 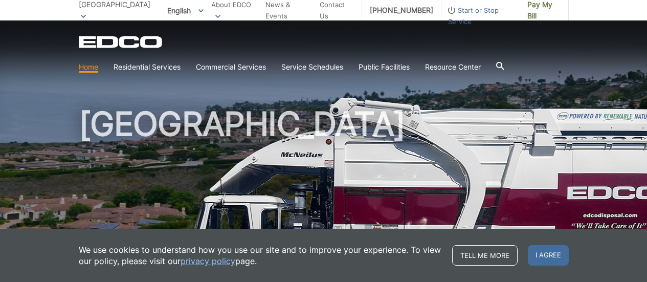 What do you see at coordinates (208, 261) in the screenshot?
I see `a: privacy policy` at bounding box center [208, 261].